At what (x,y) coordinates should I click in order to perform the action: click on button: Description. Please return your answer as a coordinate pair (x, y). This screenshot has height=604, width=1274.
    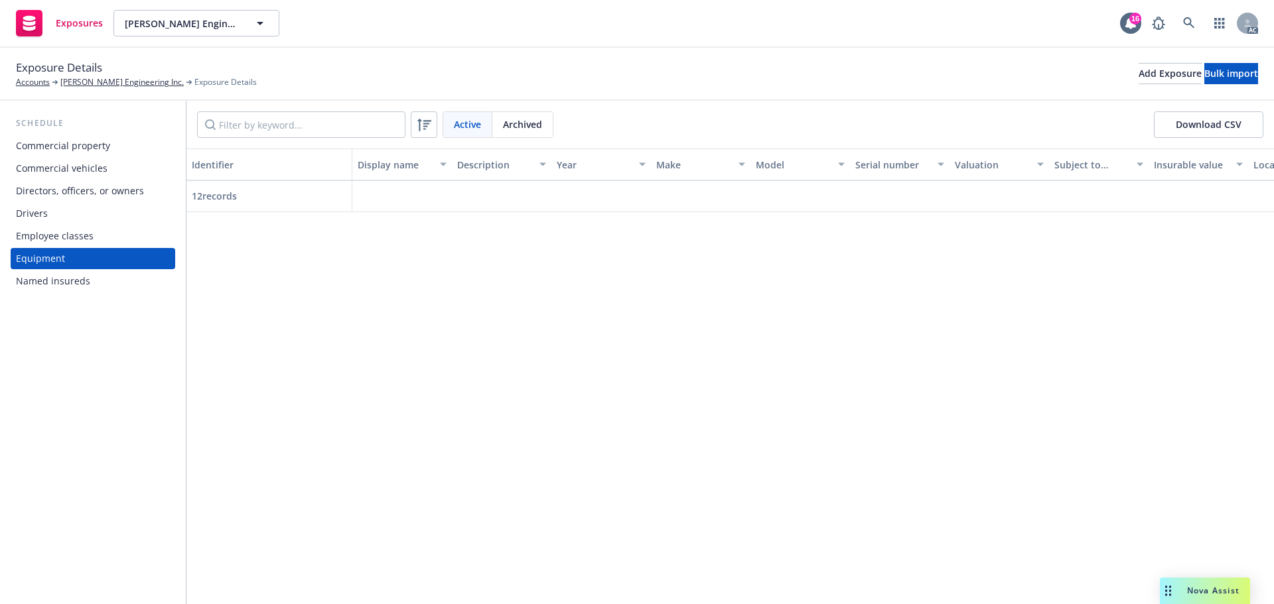
    Looking at the image, I should click on (501, 165).